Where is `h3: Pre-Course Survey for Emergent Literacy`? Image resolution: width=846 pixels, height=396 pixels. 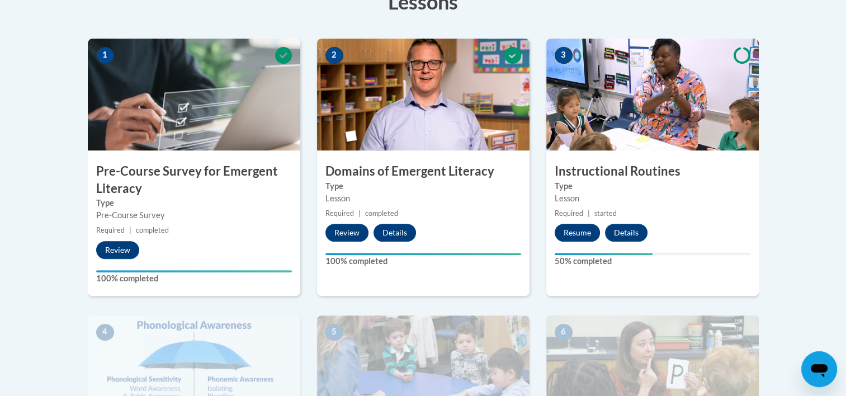
h3: Pre-Course Survey for Emergent Literacy is located at coordinates (194, 180).